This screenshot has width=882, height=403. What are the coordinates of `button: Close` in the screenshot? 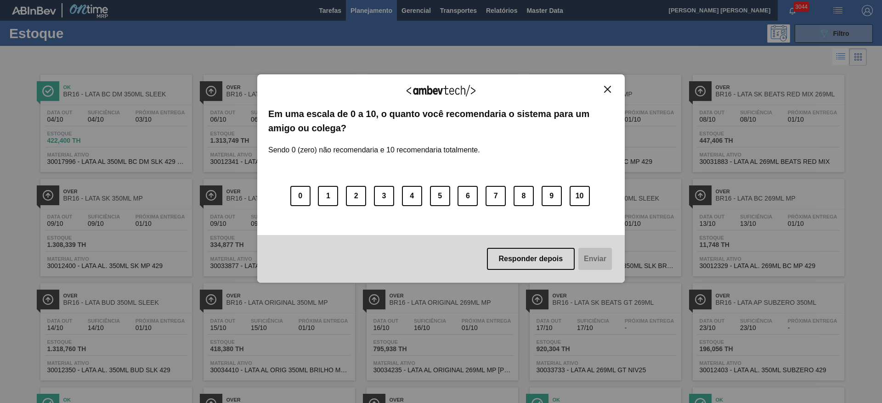 It's located at (607, 89).